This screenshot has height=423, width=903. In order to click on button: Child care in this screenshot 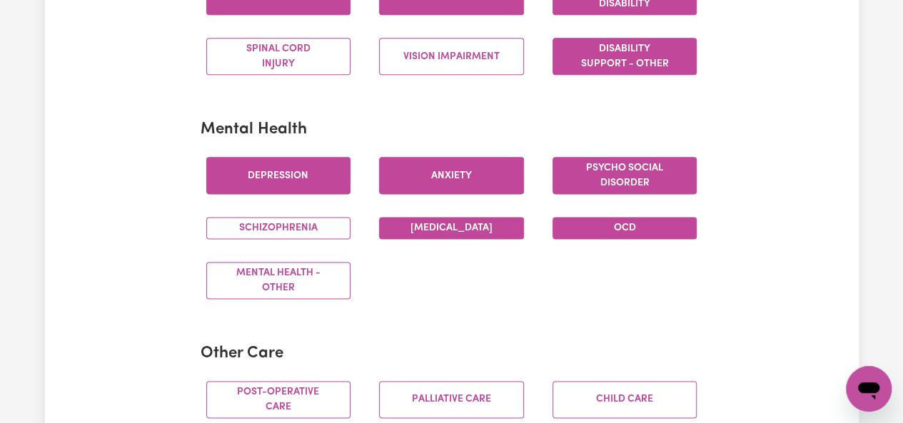, I will do `click(625, 400)`.